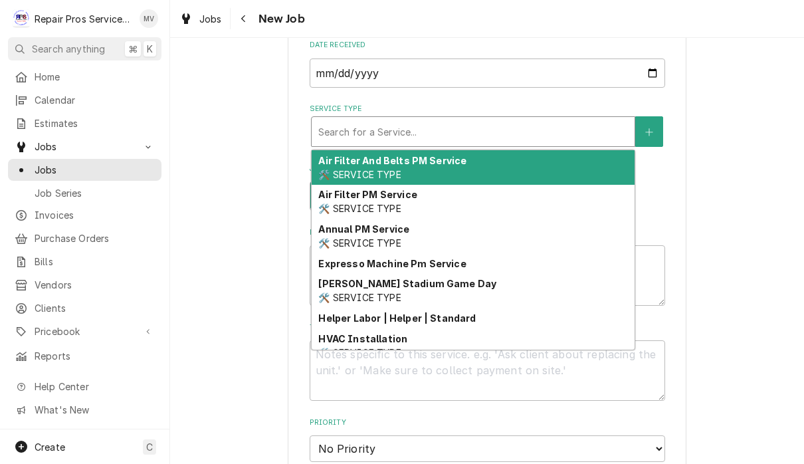  What do you see at coordinates (84, 76) in the screenshot?
I see `a: Home` at bounding box center [84, 76].